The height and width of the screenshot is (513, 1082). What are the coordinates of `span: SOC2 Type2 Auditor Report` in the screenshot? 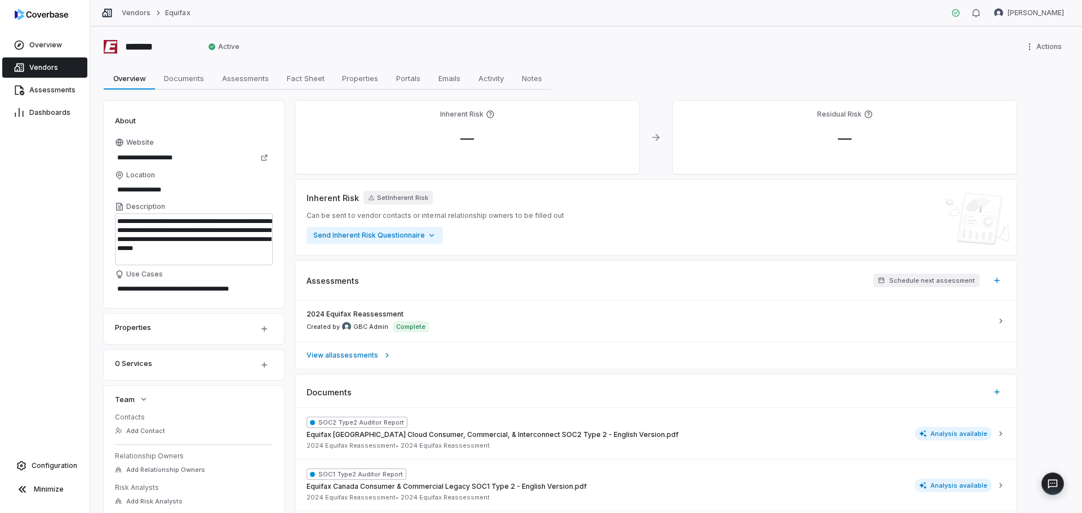 It's located at (357, 423).